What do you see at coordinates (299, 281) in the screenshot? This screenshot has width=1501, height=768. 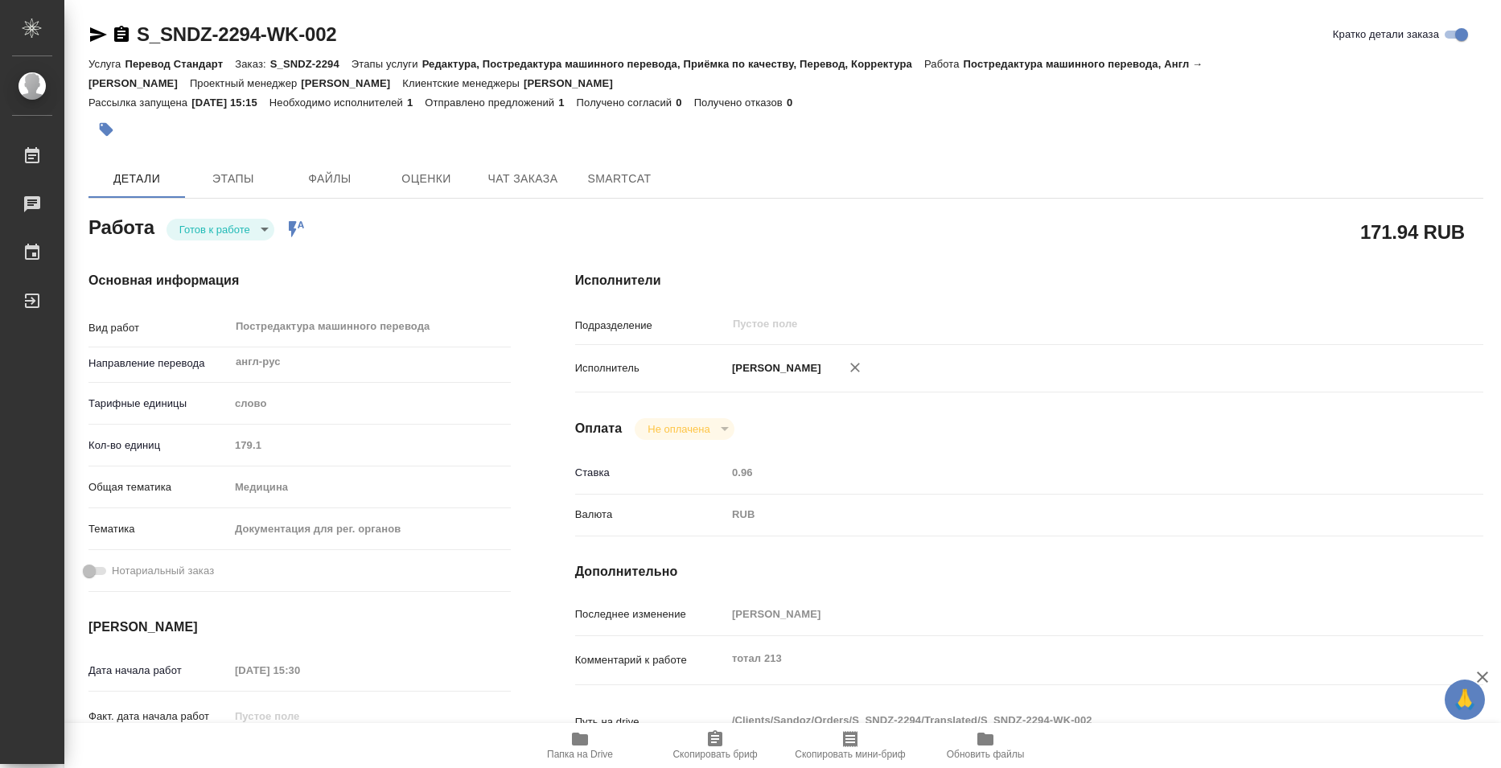 I see `h4: Основная информация` at bounding box center [299, 281].